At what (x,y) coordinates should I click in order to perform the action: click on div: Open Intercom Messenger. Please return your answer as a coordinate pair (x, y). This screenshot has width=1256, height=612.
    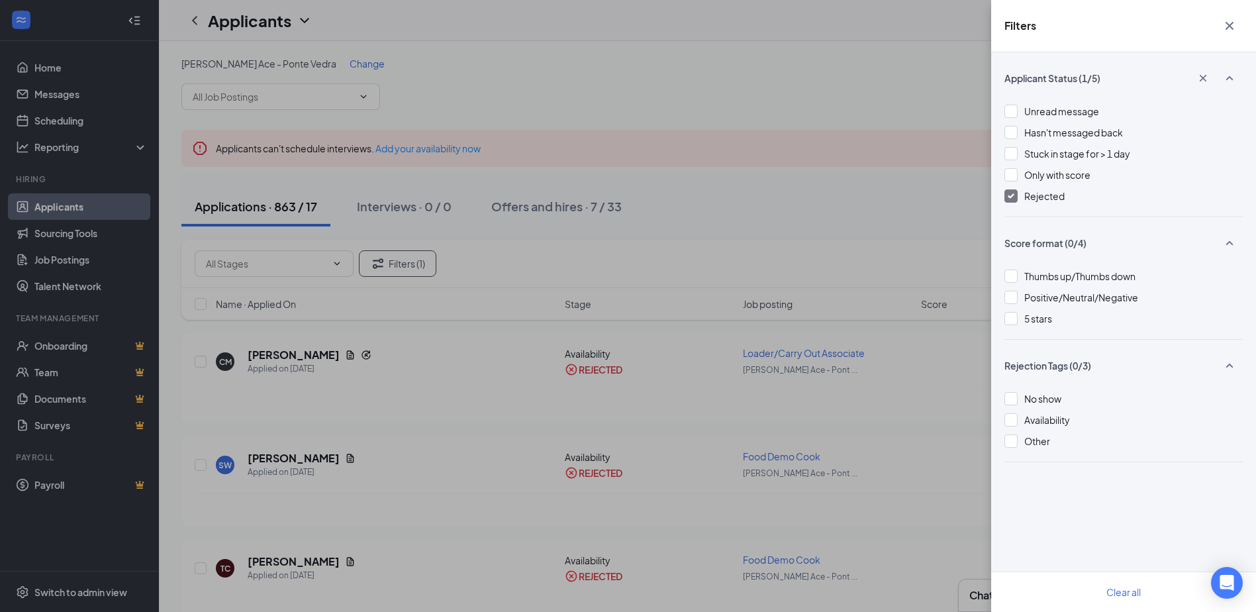
    Looking at the image, I should click on (1227, 583).